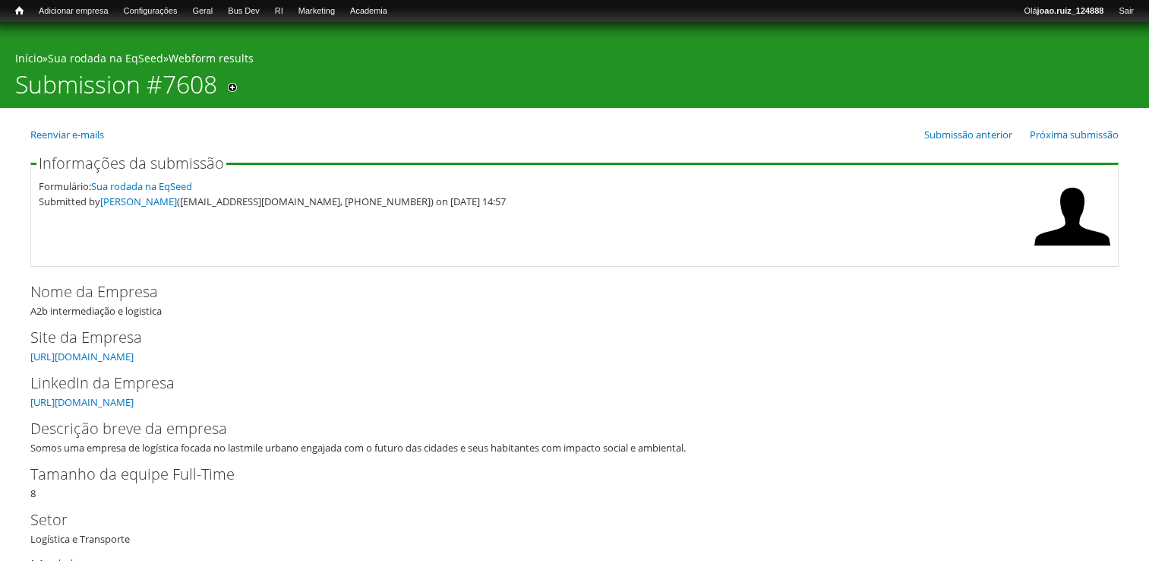  What do you see at coordinates (533, 186) in the screenshot?
I see `div: Formulário:` at bounding box center [533, 186].